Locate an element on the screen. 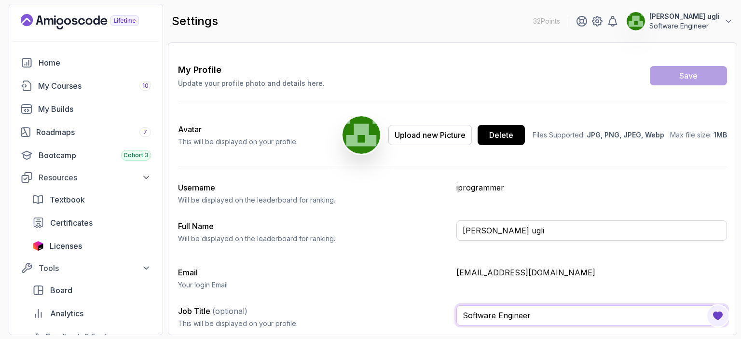  label: Full Name is located at coordinates (196, 226).